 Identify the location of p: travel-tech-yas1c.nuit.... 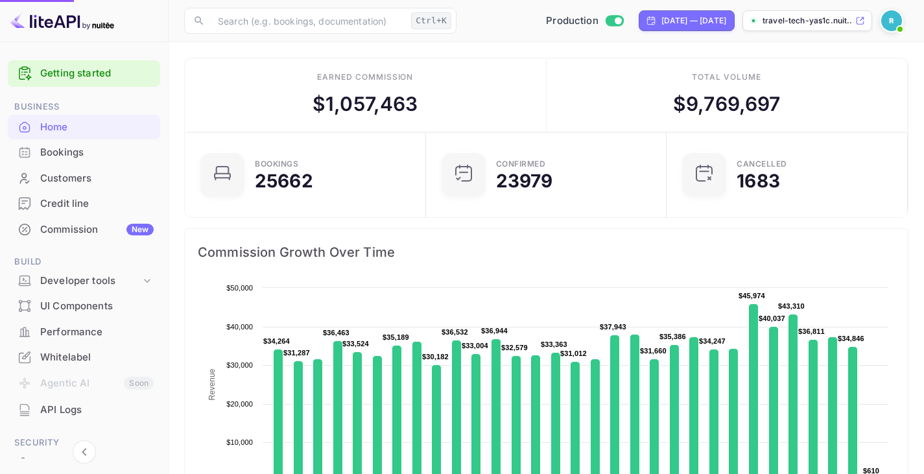
(808, 21).